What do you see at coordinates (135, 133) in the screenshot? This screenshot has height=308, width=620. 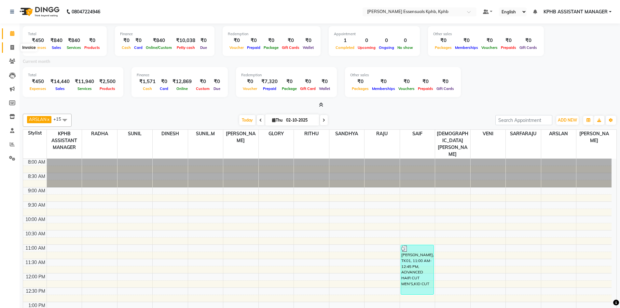 I see `span: SUNIL` at bounding box center [135, 133].